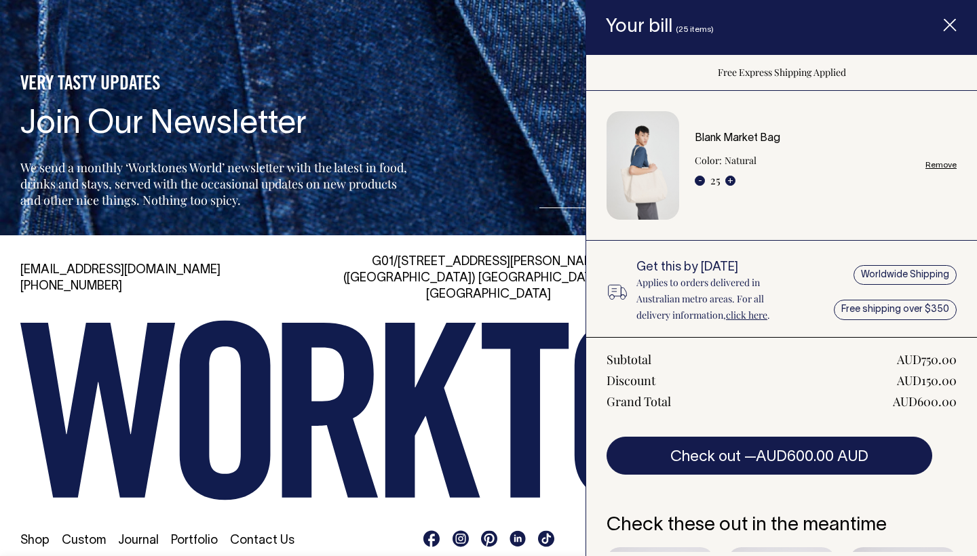 This screenshot has width=977, height=556. What do you see at coordinates (746, 315) in the screenshot?
I see `a: click here` at bounding box center [746, 315].